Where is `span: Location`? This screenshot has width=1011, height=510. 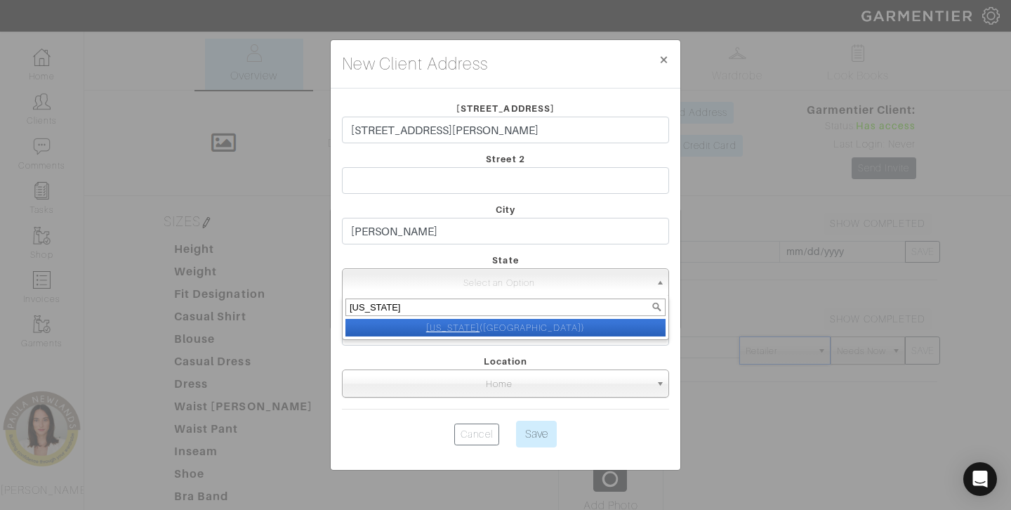
span: Location is located at coordinates (506, 361).